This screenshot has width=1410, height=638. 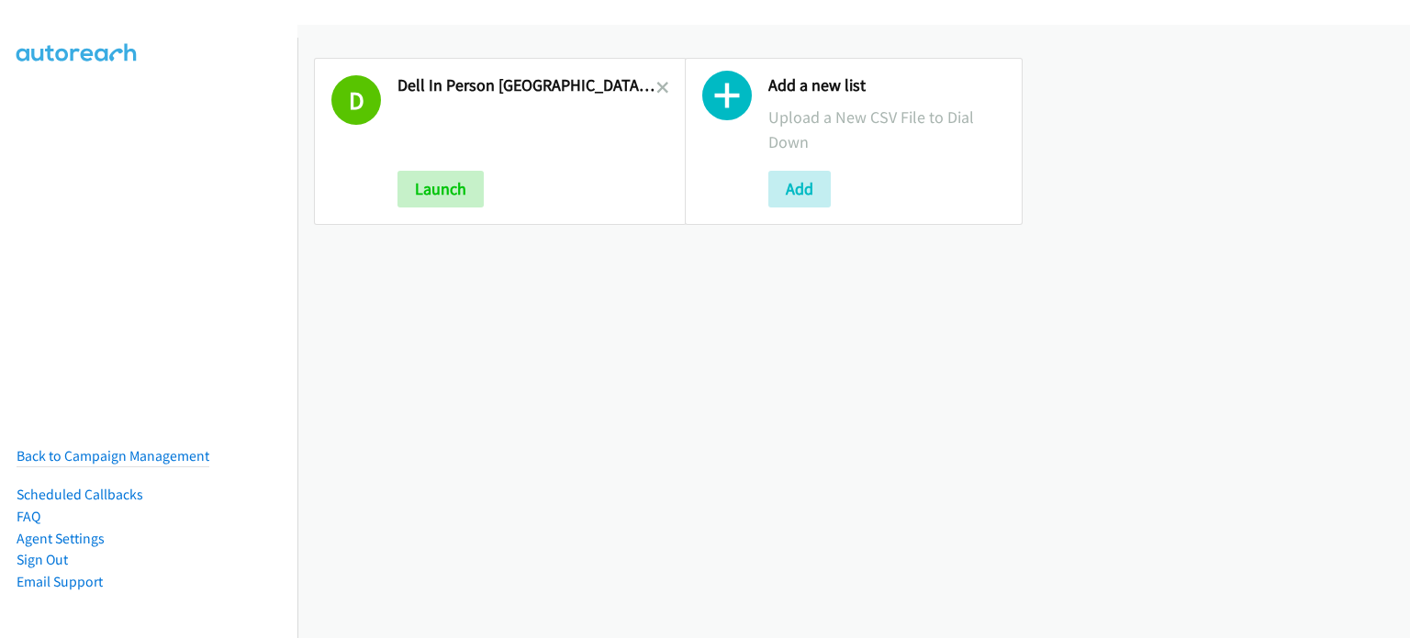 I want to click on button: Launch, so click(x=441, y=189).